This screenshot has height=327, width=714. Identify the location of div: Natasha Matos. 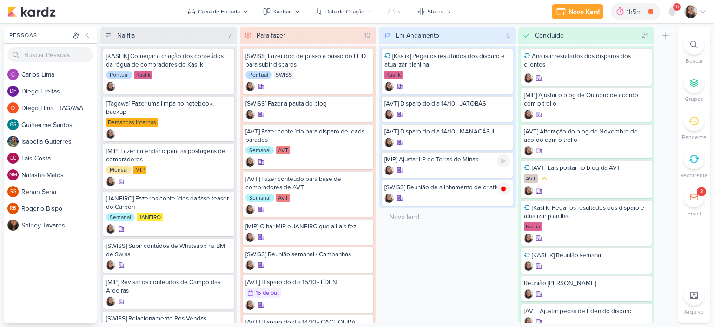
(13, 175).